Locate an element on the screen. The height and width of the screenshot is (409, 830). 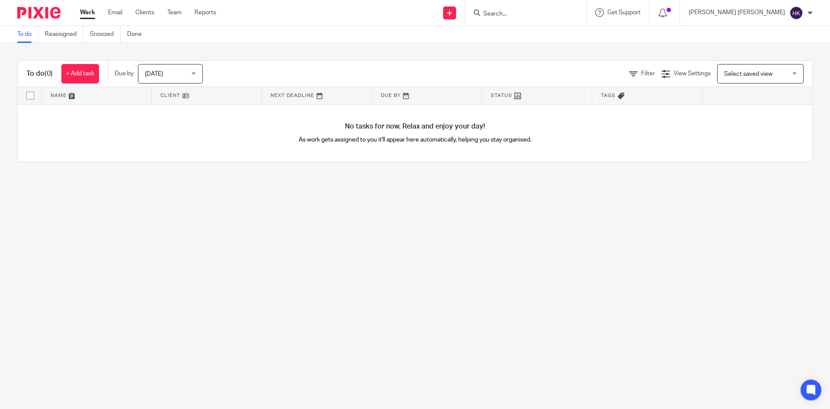
span: Get Support is located at coordinates (624, 13).